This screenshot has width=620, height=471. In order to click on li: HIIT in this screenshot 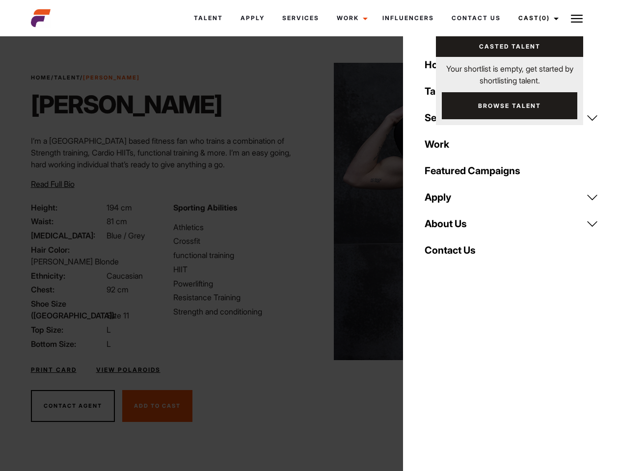, I will do `click(239, 270)`.